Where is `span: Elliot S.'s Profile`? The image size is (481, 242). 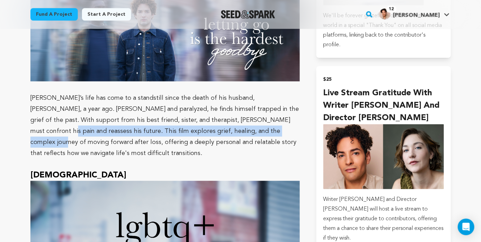
span: Elliot S.'s Profile is located at coordinates (414, 15).